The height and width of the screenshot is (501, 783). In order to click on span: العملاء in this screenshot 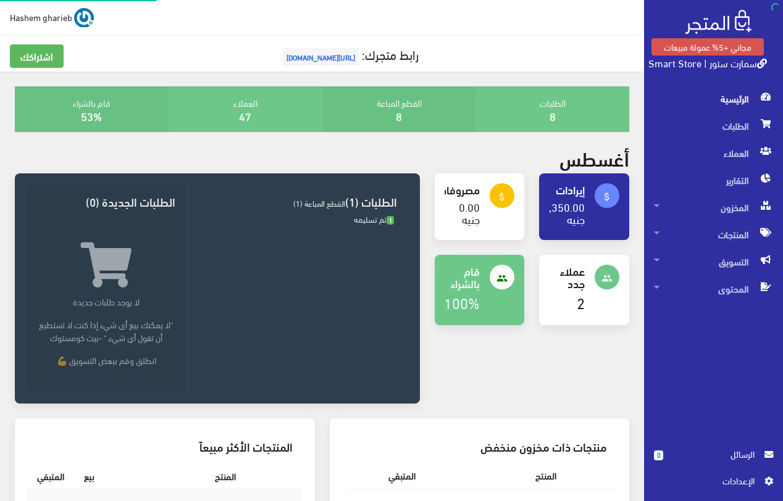, I will do `click(713, 153)`.